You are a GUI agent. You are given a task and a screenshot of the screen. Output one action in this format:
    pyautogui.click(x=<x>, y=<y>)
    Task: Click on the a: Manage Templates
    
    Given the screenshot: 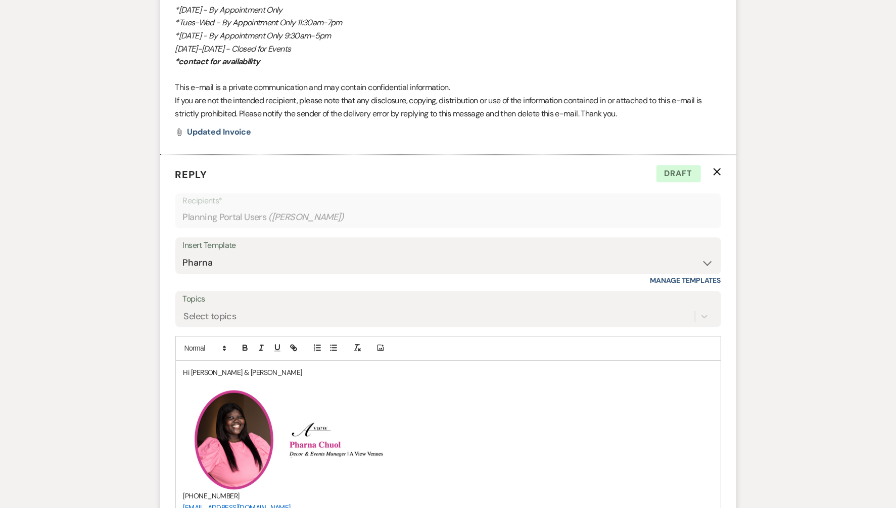 What is the action you would take?
    pyautogui.click(x=686, y=280)
    